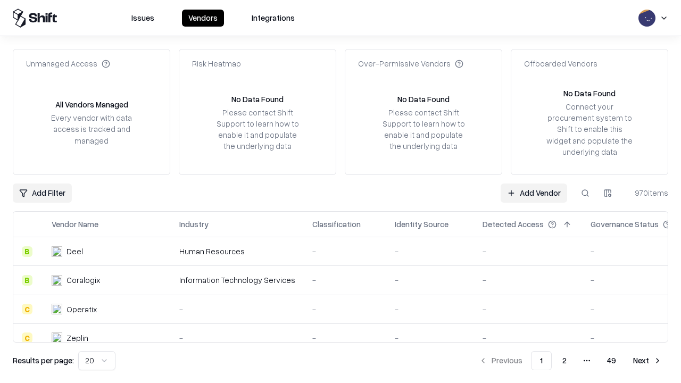 This screenshot has width=681, height=383. What do you see at coordinates (411, 63) in the screenshot?
I see `div: Over-Permissive Vendors` at bounding box center [411, 63].